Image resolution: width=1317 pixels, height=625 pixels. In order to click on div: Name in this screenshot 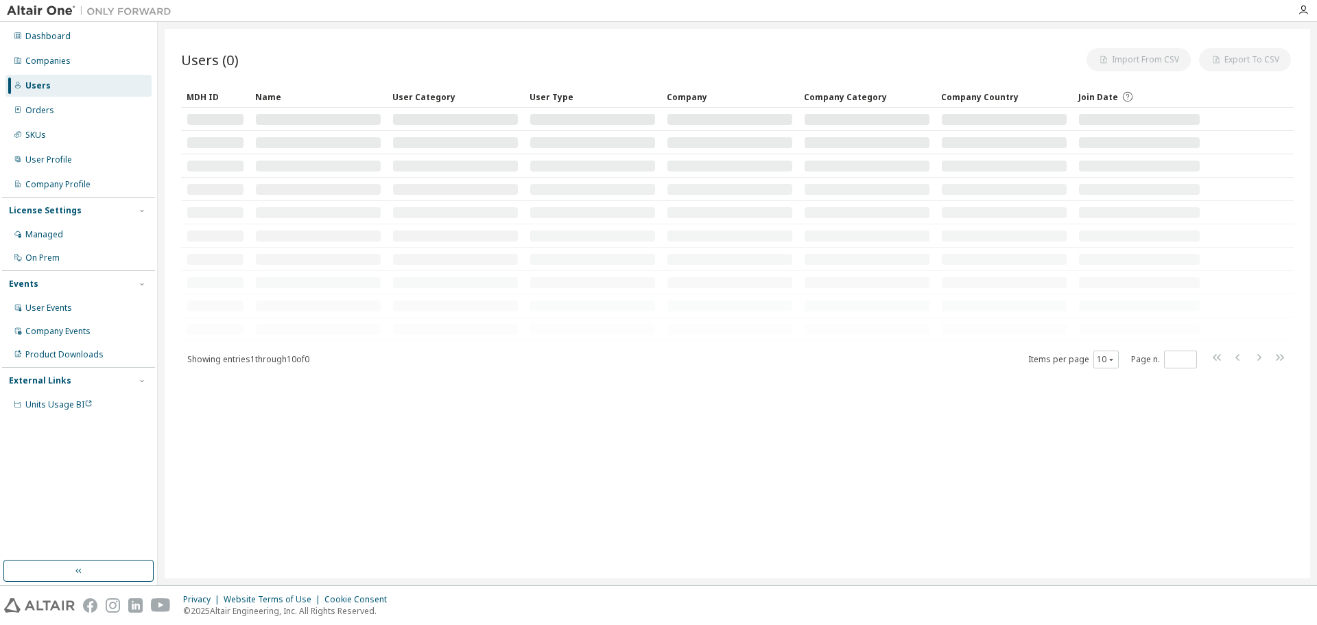, I will do `click(318, 97)`.